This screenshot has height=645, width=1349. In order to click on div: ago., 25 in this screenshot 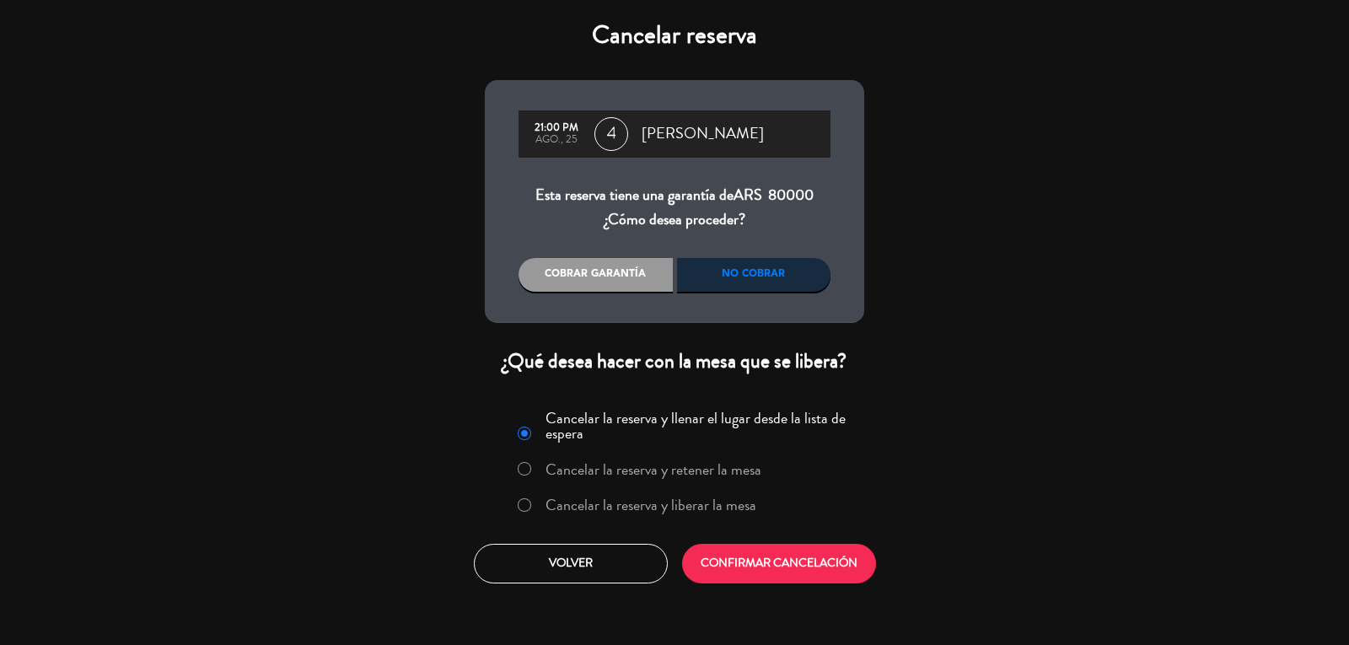, I will do `click(556, 140)`.